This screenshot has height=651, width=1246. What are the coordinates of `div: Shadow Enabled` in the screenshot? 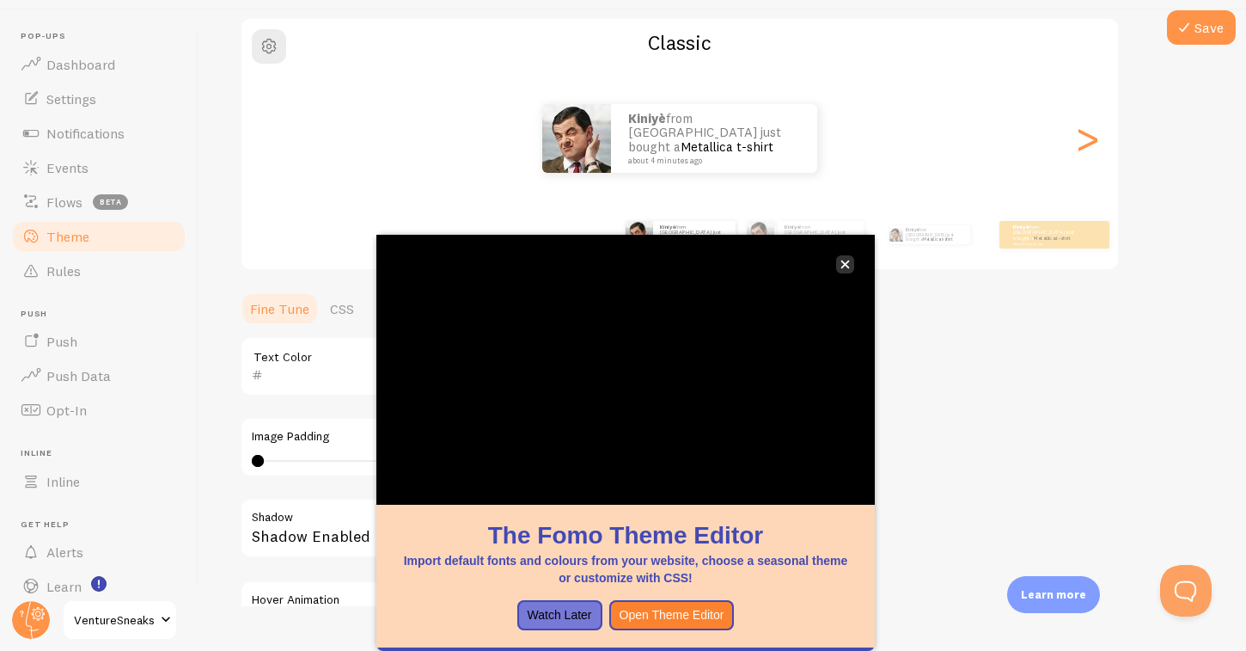 It's located at (498, 528).